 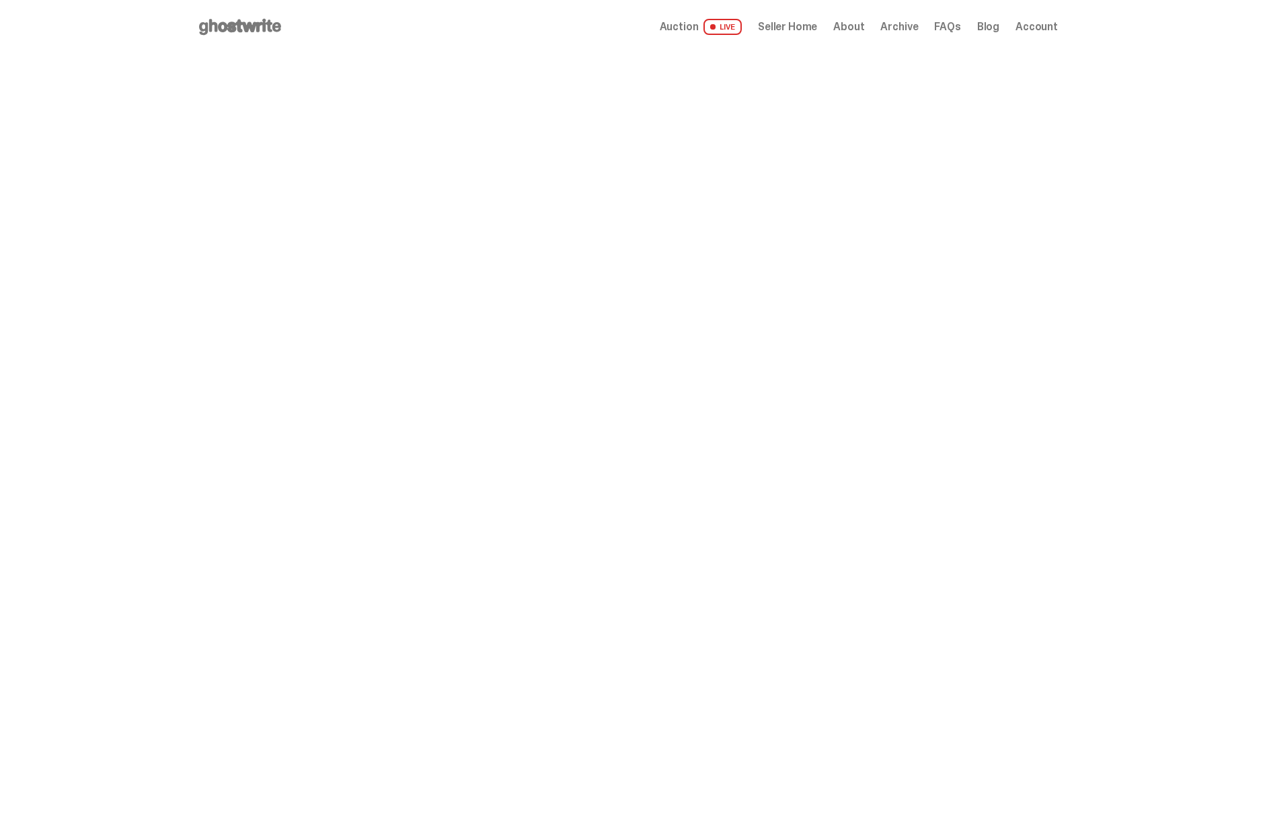 I want to click on span: Auction, so click(x=679, y=27).